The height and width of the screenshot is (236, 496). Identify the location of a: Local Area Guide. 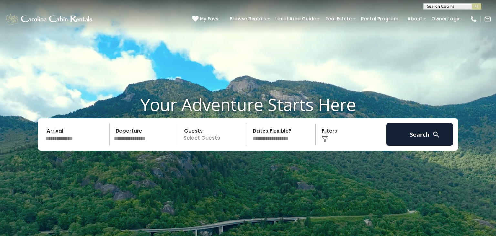
(295, 19).